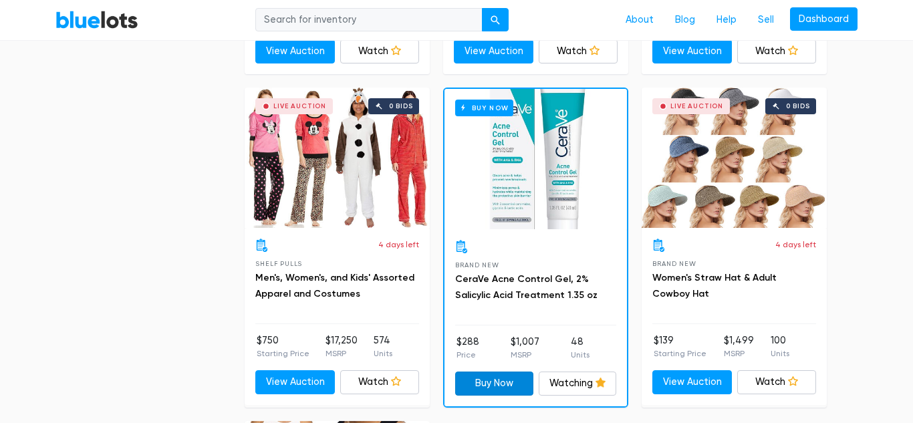 The height and width of the screenshot is (423, 913). What do you see at coordinates (526, 287) in the screenshot?
I see `a: CeraVe Acne Control Gel, 2% Salicylic Acid Treatment 1.35 oz` at bounding box center [526, 287].